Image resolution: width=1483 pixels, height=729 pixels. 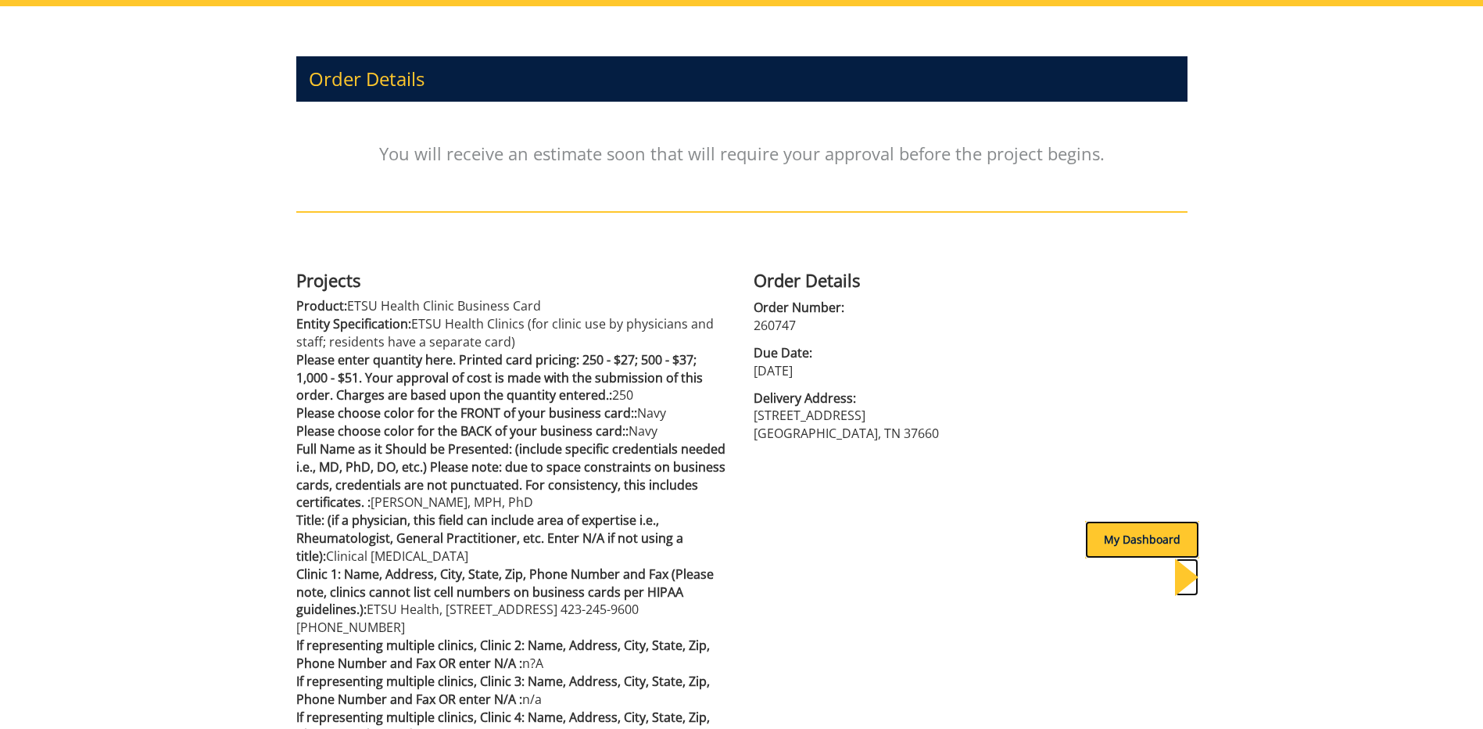 I want to click on p: ETSU Health Clinics (for clinic use by physicians and staff; residents have a separate card), so click(x=513, y=333).